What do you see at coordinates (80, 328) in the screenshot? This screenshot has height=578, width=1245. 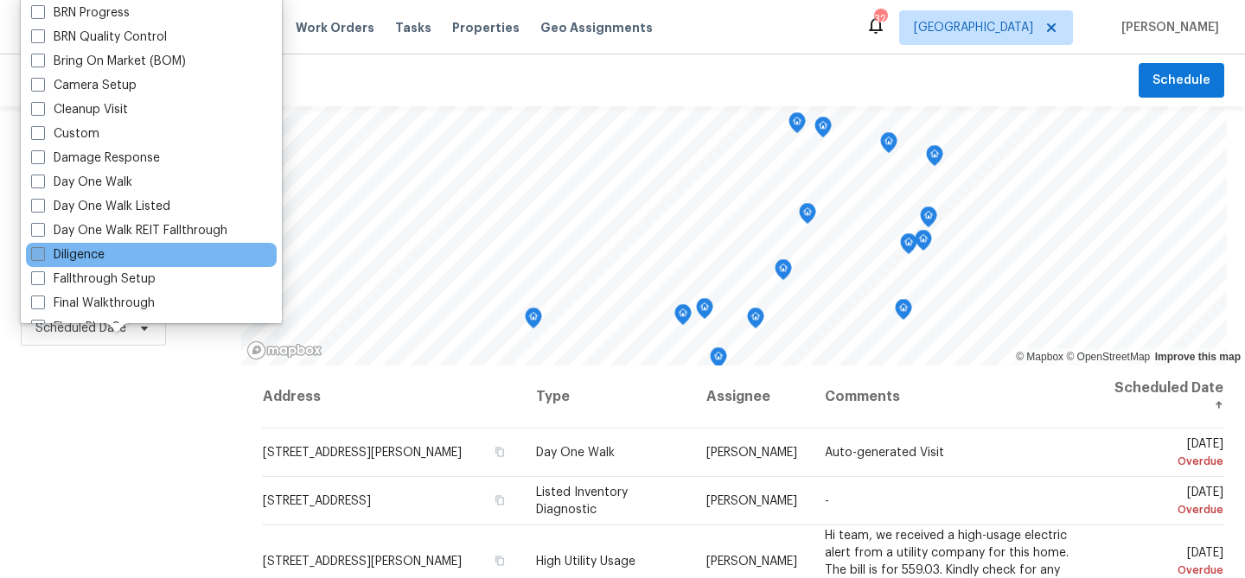 I see `span: Scheduled Date` at bounding box center [80, 328].